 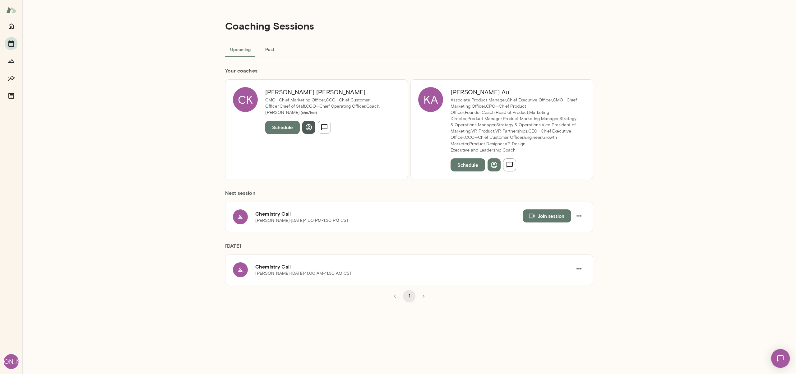 I want to click on h6: Next session, so click(x=409, y=195).